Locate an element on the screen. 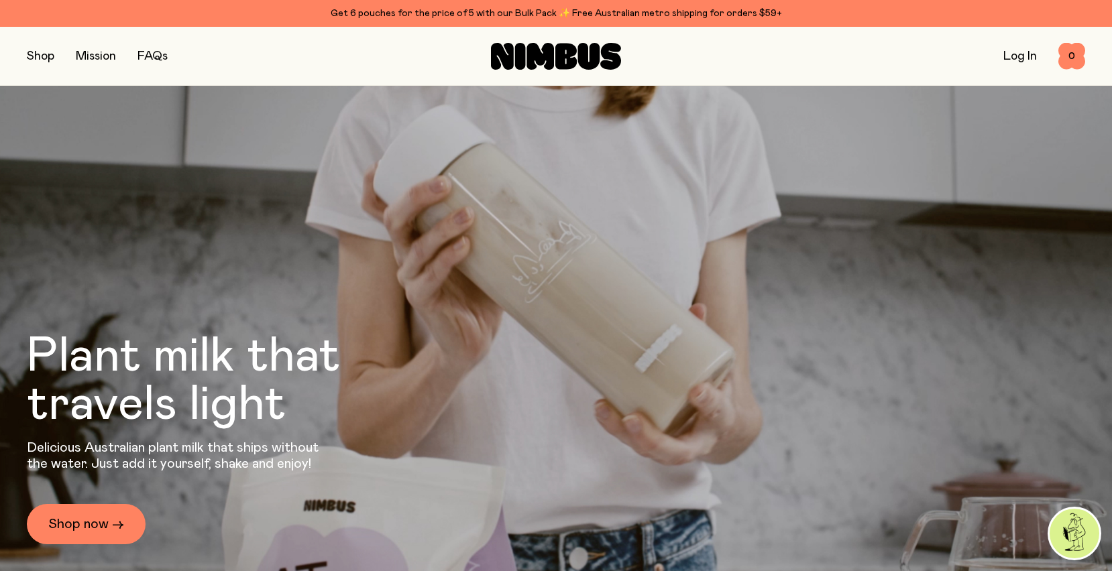 This screenshot has width=1112, height=571. button: 0 is located at coordinates (1071, 56).